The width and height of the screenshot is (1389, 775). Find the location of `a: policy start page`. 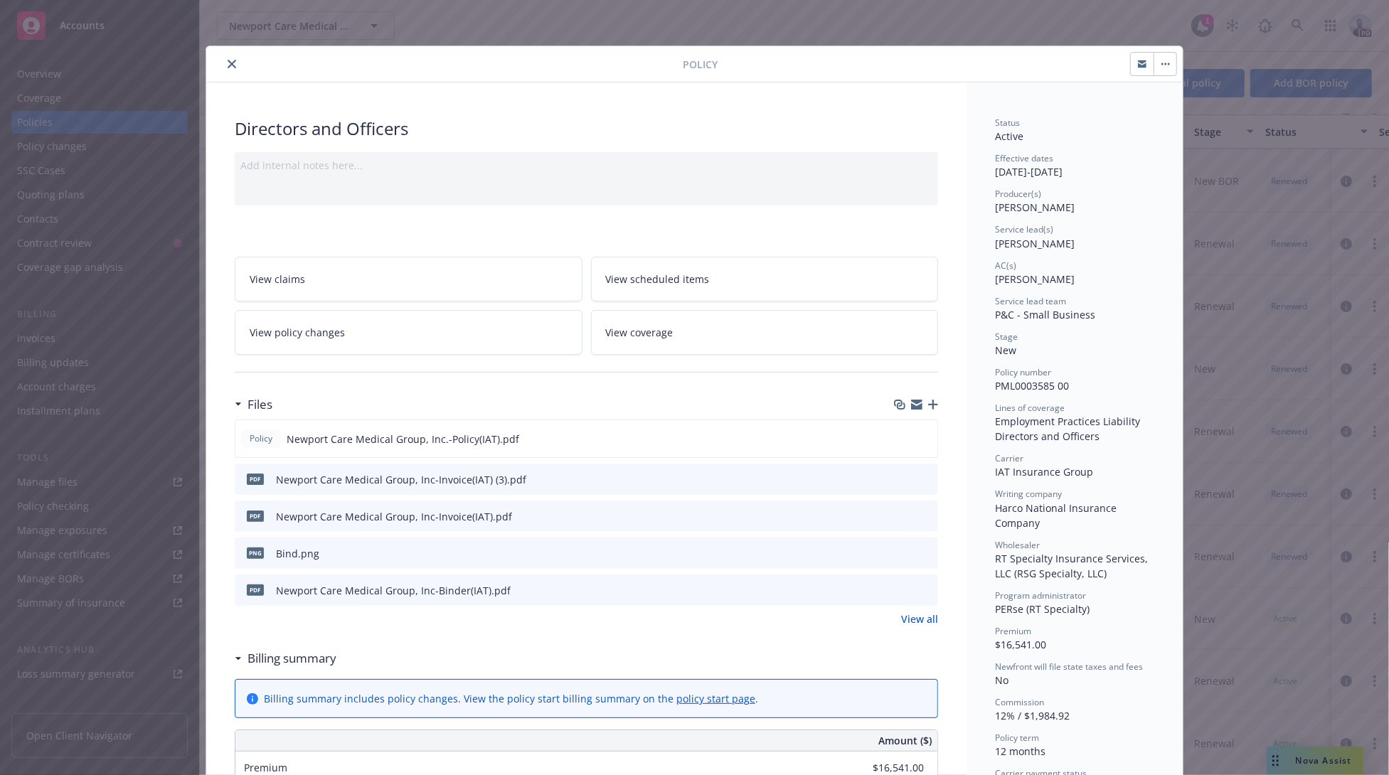

a: policy start page is located at coordinates (716, 699).